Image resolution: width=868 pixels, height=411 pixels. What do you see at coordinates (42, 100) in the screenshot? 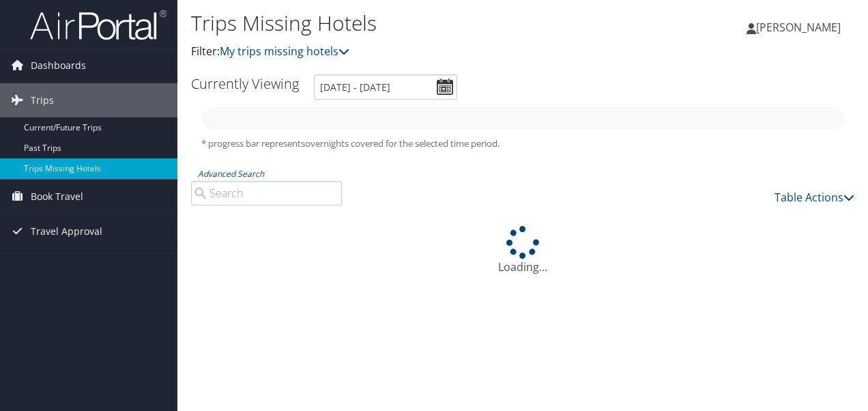
I see `span: Trips` at bounding box center [42, 100].